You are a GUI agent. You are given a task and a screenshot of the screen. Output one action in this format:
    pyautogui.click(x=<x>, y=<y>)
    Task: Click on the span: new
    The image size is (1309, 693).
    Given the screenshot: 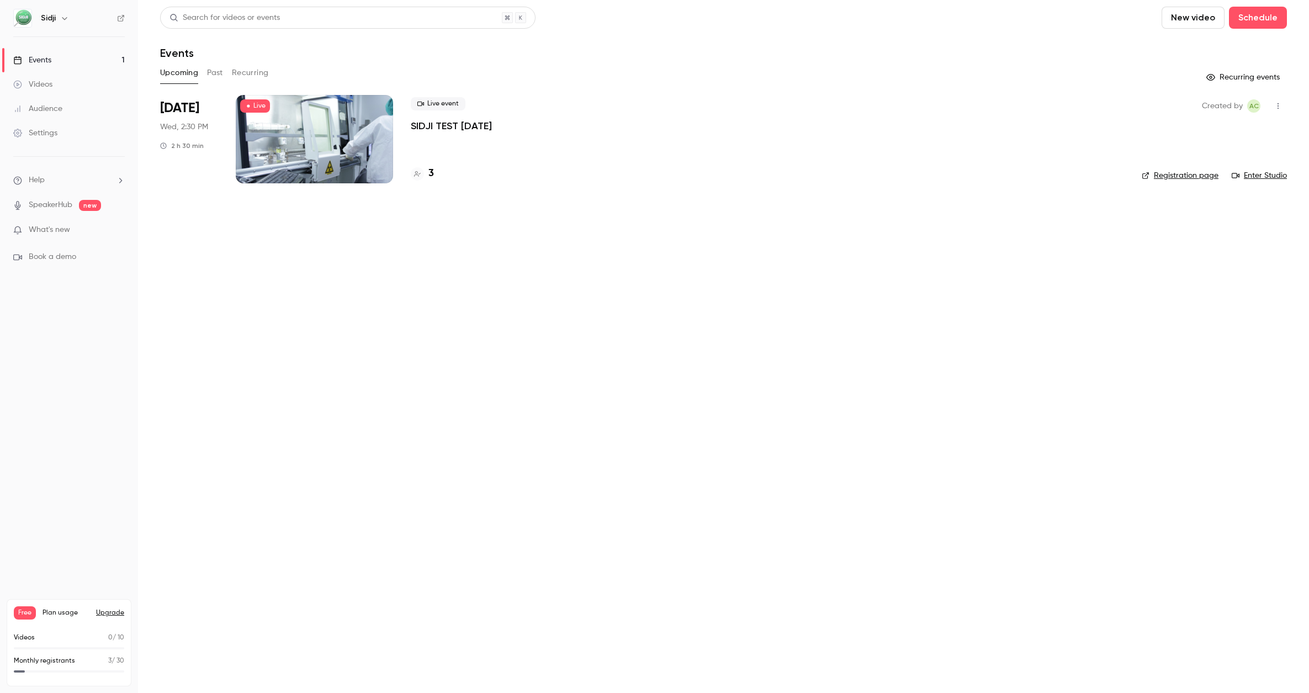 What is the action you would take?
    pyautogui.click(x=90, y=205)
    